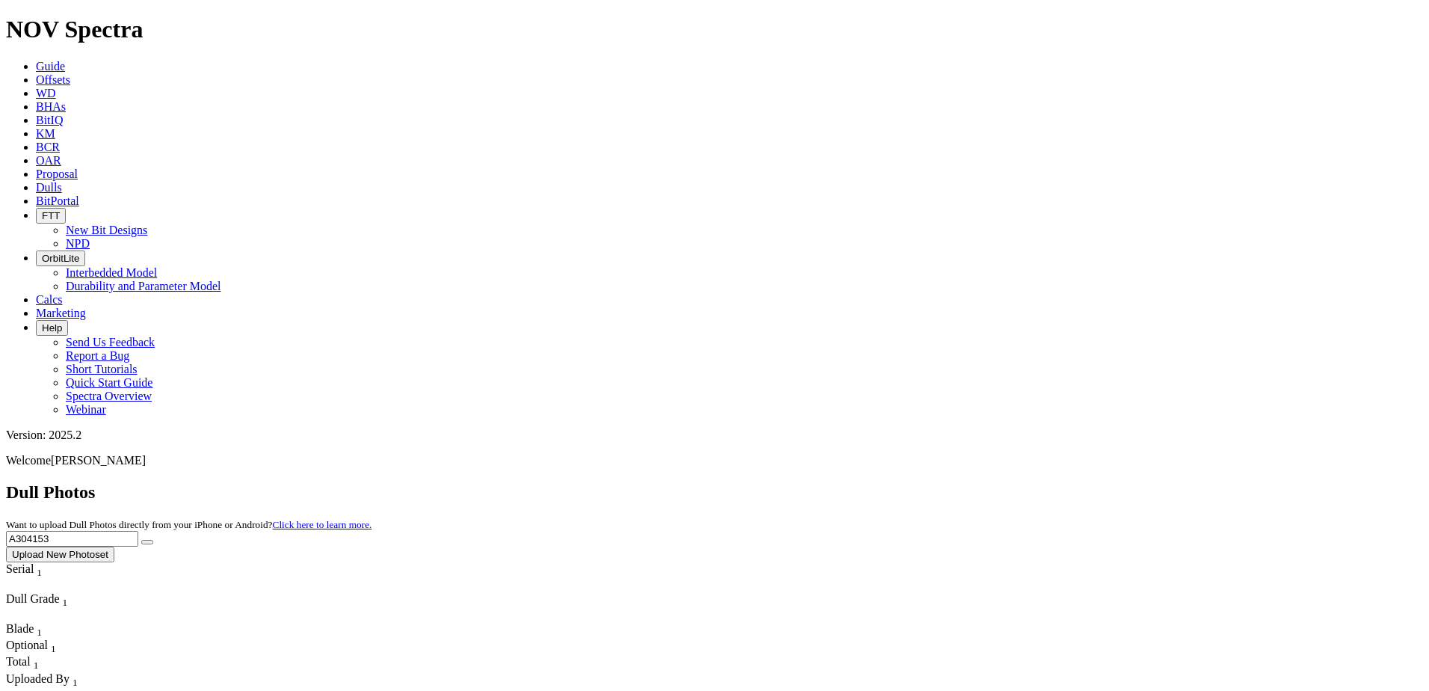 Image resolution: width=1429 pixels, height=691 pixels. What do you see at coordinates (46, 93) in the screenshot?
I see `a: WD` at bounding box center [46, 93].